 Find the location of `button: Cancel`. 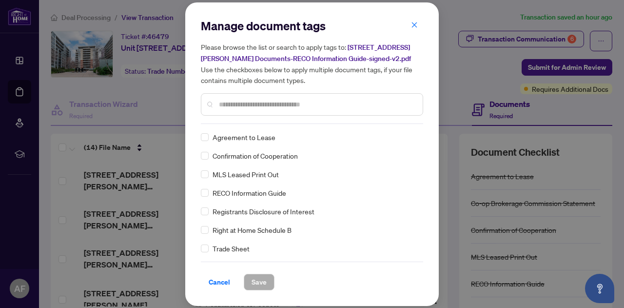

button: Cancel is located at coordinates (219, 282).